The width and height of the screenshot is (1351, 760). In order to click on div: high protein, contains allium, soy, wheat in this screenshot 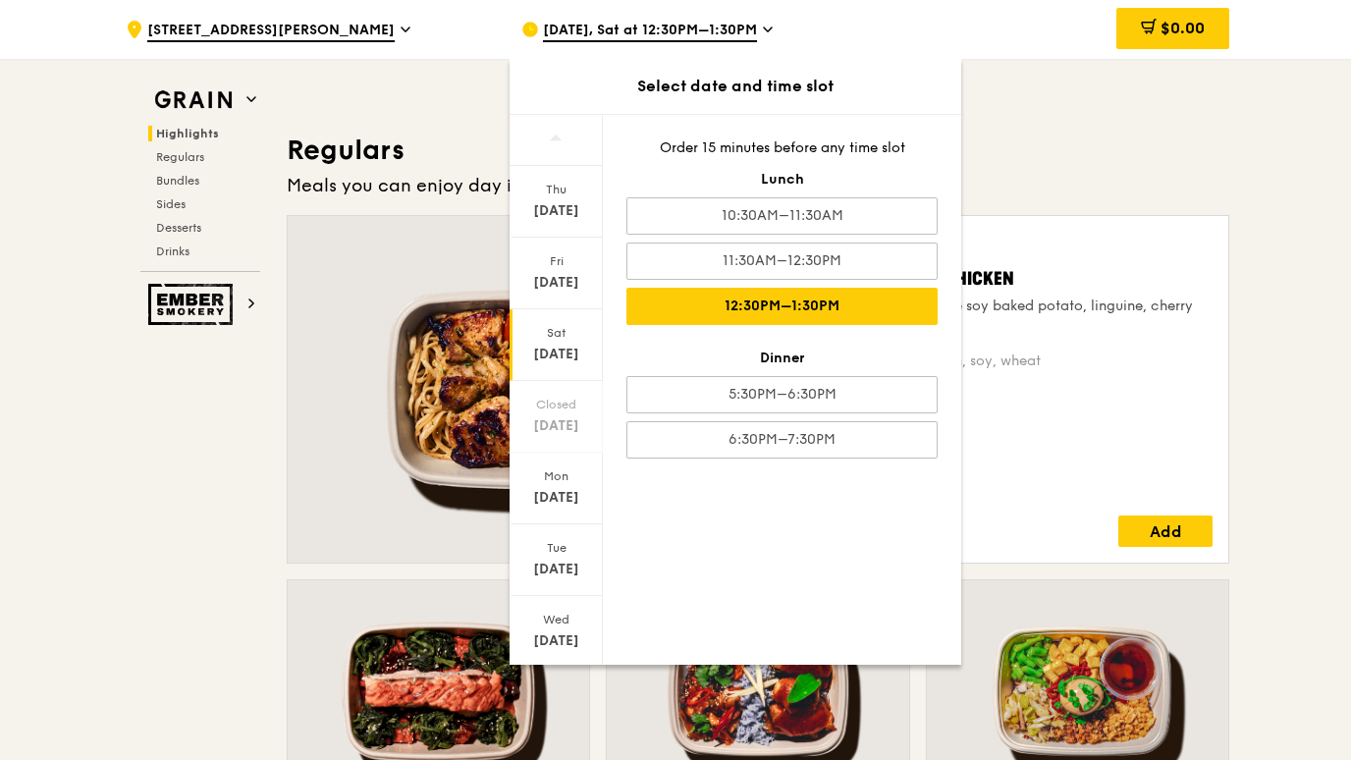, I will do `click(993, 361)`.